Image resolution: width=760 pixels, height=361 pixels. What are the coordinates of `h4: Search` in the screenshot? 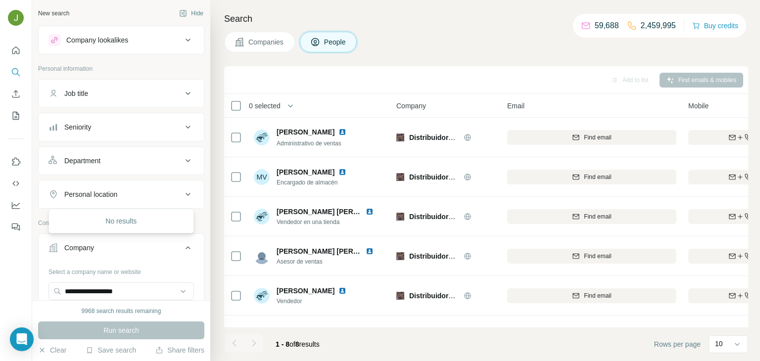 It's located at (486, 19).